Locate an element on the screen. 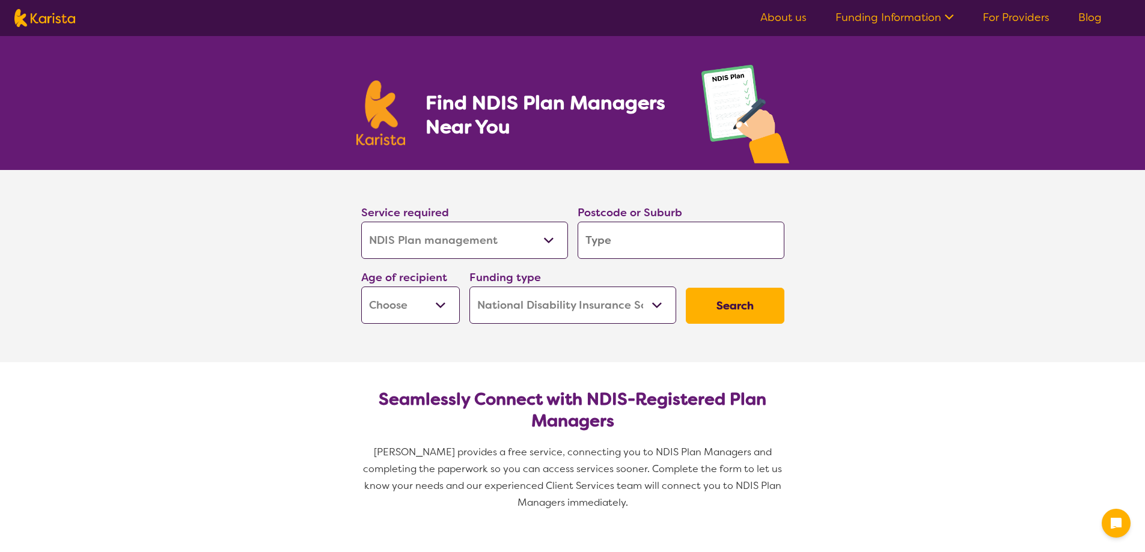  h2: Seamlessly Connect with NDIS-Registered Plan Managers is located at coordinates (573, 410).